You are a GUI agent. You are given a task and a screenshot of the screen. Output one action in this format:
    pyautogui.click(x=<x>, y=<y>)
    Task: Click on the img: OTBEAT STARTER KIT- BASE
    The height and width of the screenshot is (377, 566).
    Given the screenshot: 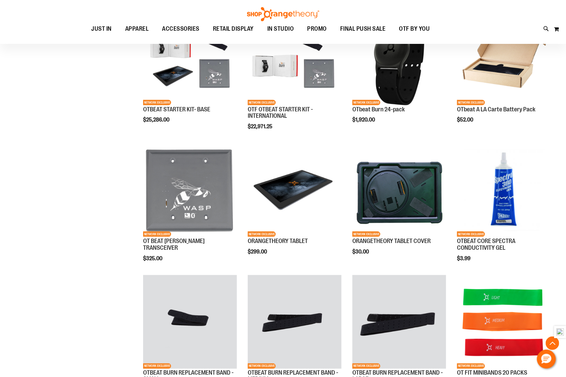 What is the action you would take?
    pyautogui.click(x=190, y=58)
    